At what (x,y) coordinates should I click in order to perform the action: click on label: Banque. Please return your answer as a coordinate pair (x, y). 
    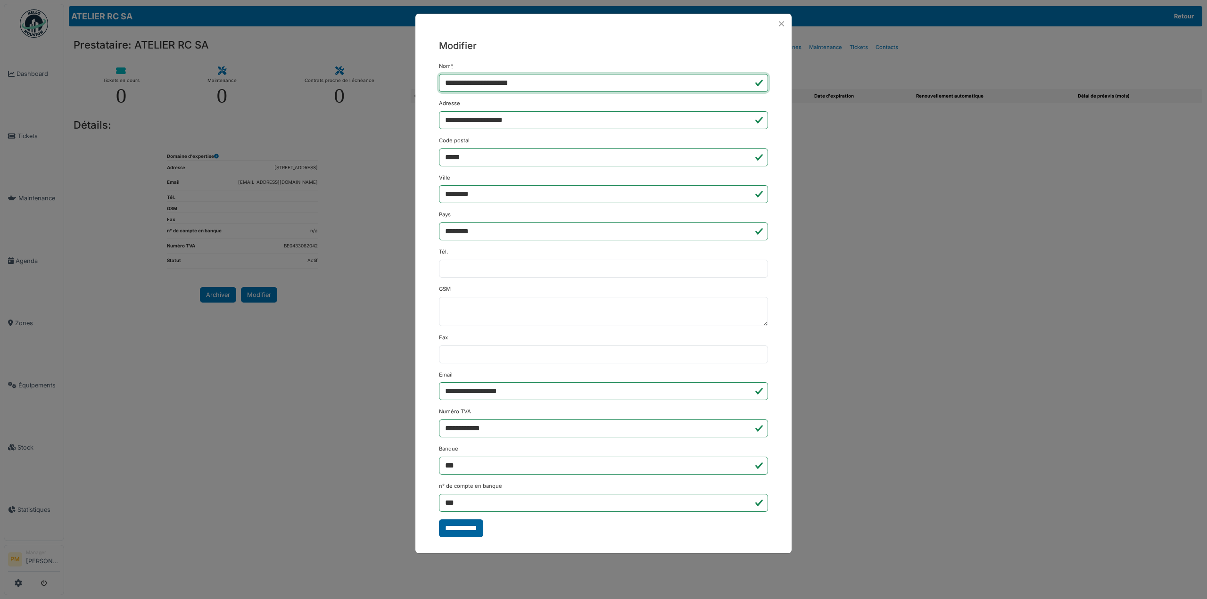
    Looking at the image, I should click on (448, 449).